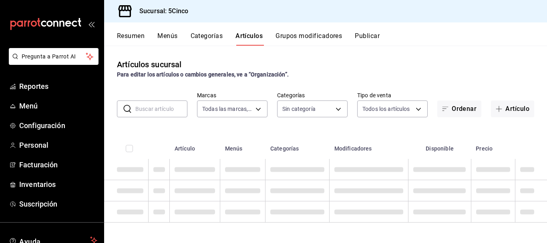  What do you see at coordinates (249, 39) in the screenshot?
I see `button: Artículos` at bounding box center [249, 39].